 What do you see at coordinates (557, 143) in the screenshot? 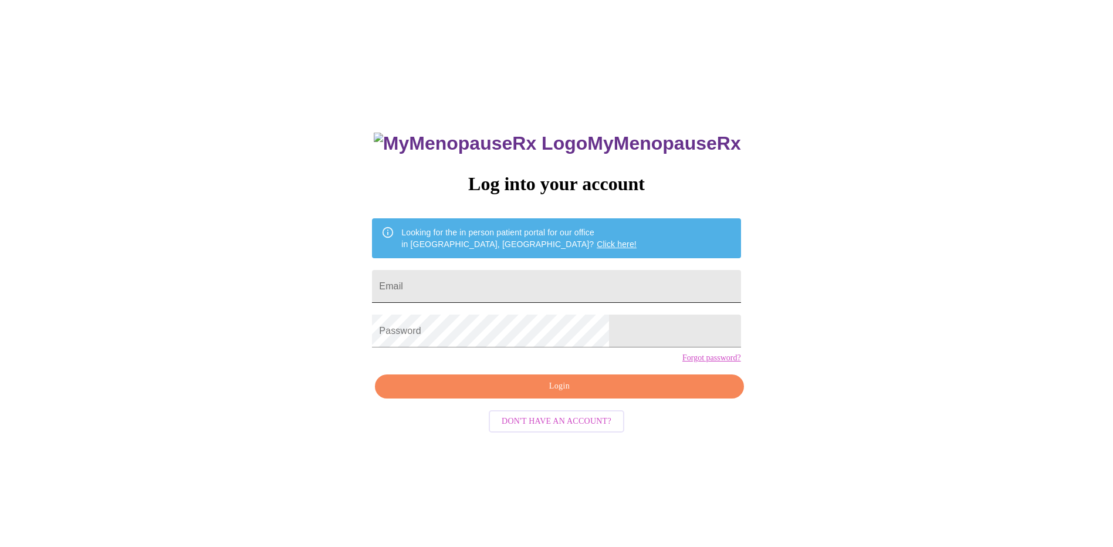
I see `h3: MyMenopauseRx` at bounding box center [557, 143].